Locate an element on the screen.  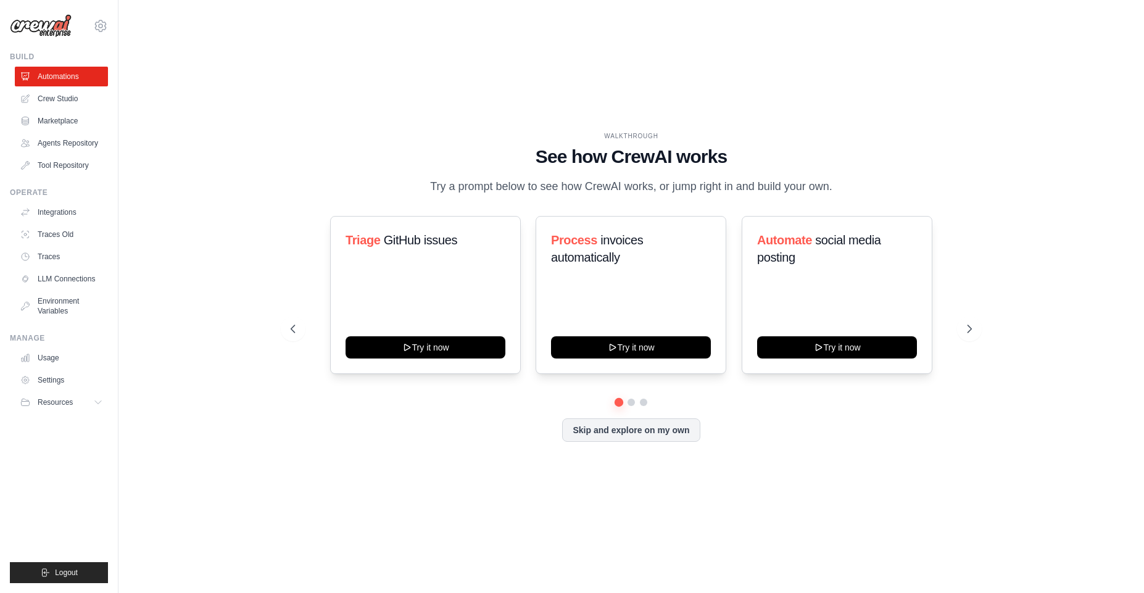
a: Tool Repository is located at coordinates (61, 165).